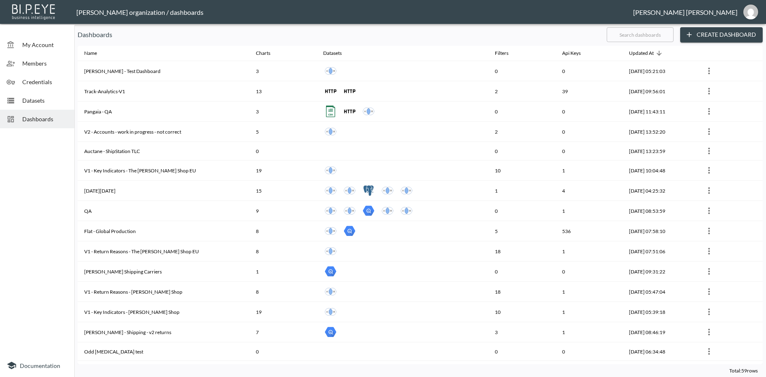  What do you see at coordinates (368, 111) in the screenshot?
I see `a: Shopify Orders + Swap Returns V1` at bounding box center [368, 111].